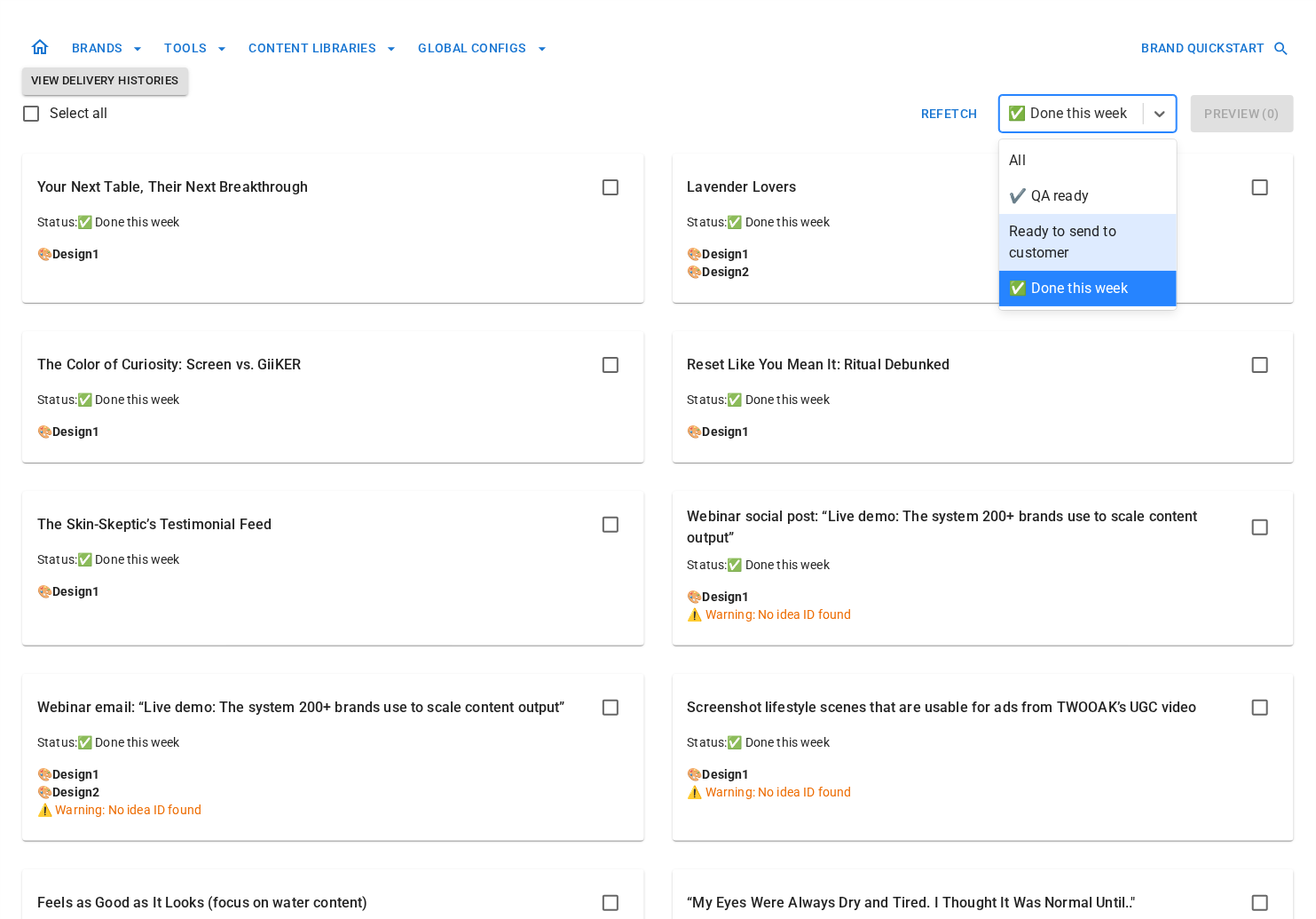  What do you see at coordinates (301, 708) in the screenshot?
I see `p: Webinar email: “Live demo: The system 200+ brands use to scale content output”` at bounding box center [301, 708].